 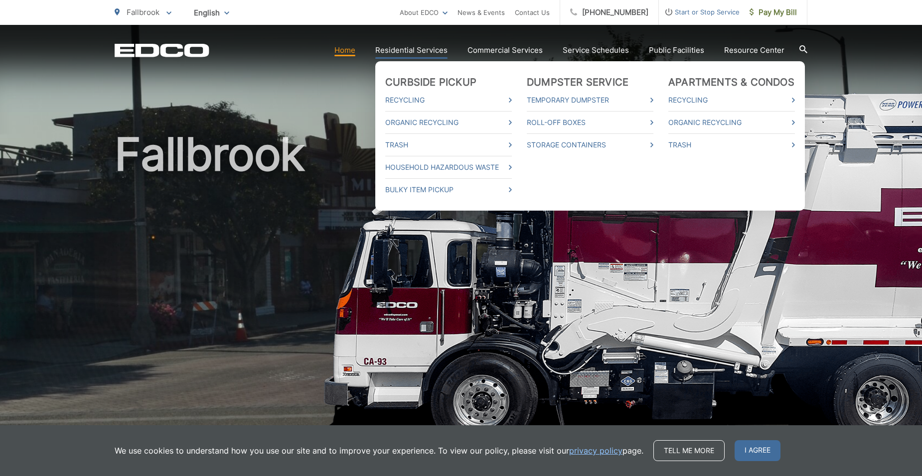 What do you see at coordinates (773, 12) in the screenshot?
I see `span: Pay My Bill` at bounding box center [773, 12].